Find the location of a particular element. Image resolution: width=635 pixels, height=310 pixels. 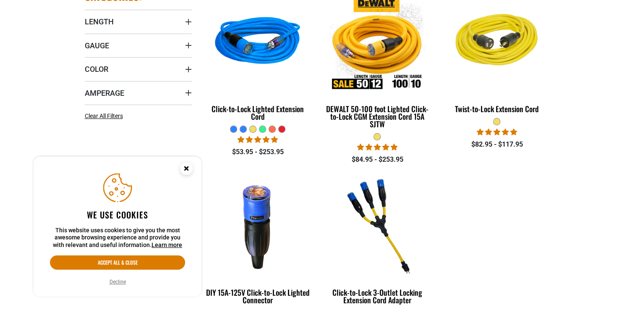

span: Length is located at coordinates (99, 21).